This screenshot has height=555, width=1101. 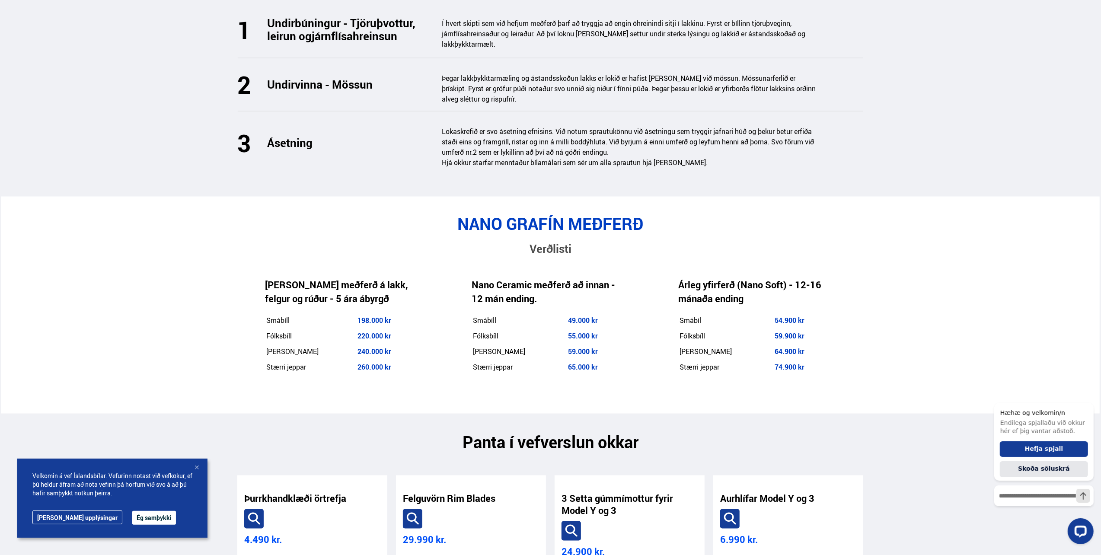 I want to click on span: 4.490 kr., so click(x=263, y=540).